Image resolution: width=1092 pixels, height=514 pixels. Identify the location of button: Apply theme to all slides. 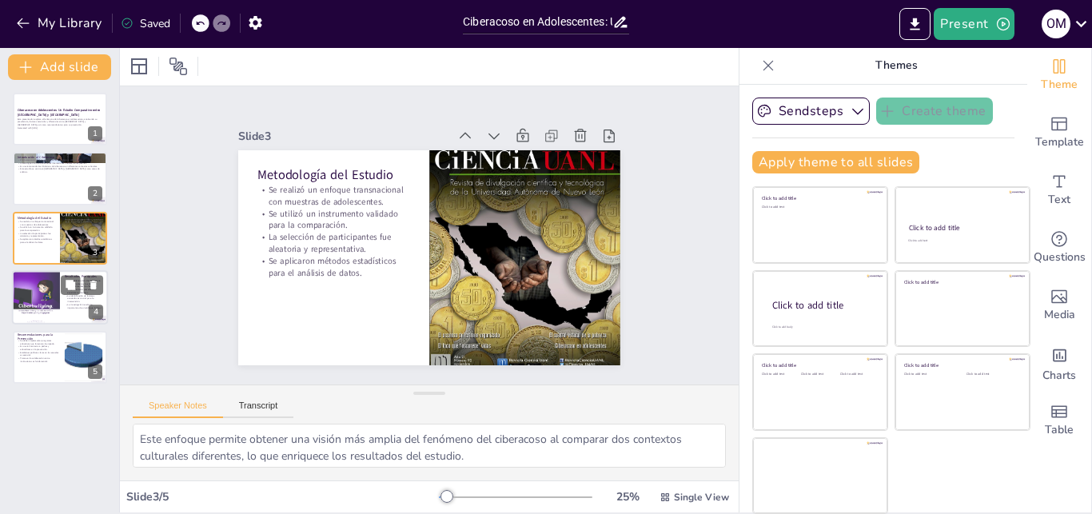
(836, 162).